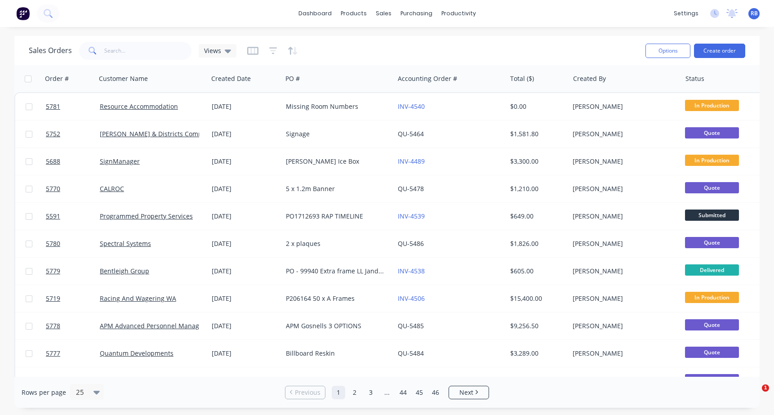 This screenshot has height=415, width=774. I want to click on a: 5780, so click(73, 243).